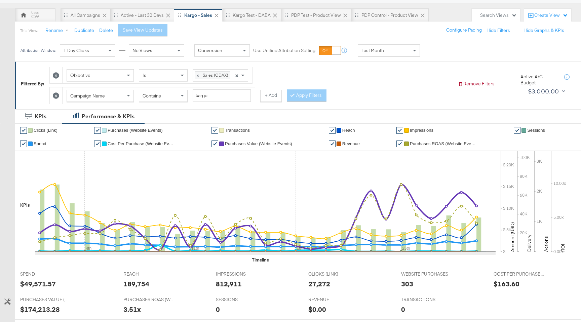  Describe the element at coordinates (543, 91) in the screenshot. I see `div: $3,000.00` at that location.